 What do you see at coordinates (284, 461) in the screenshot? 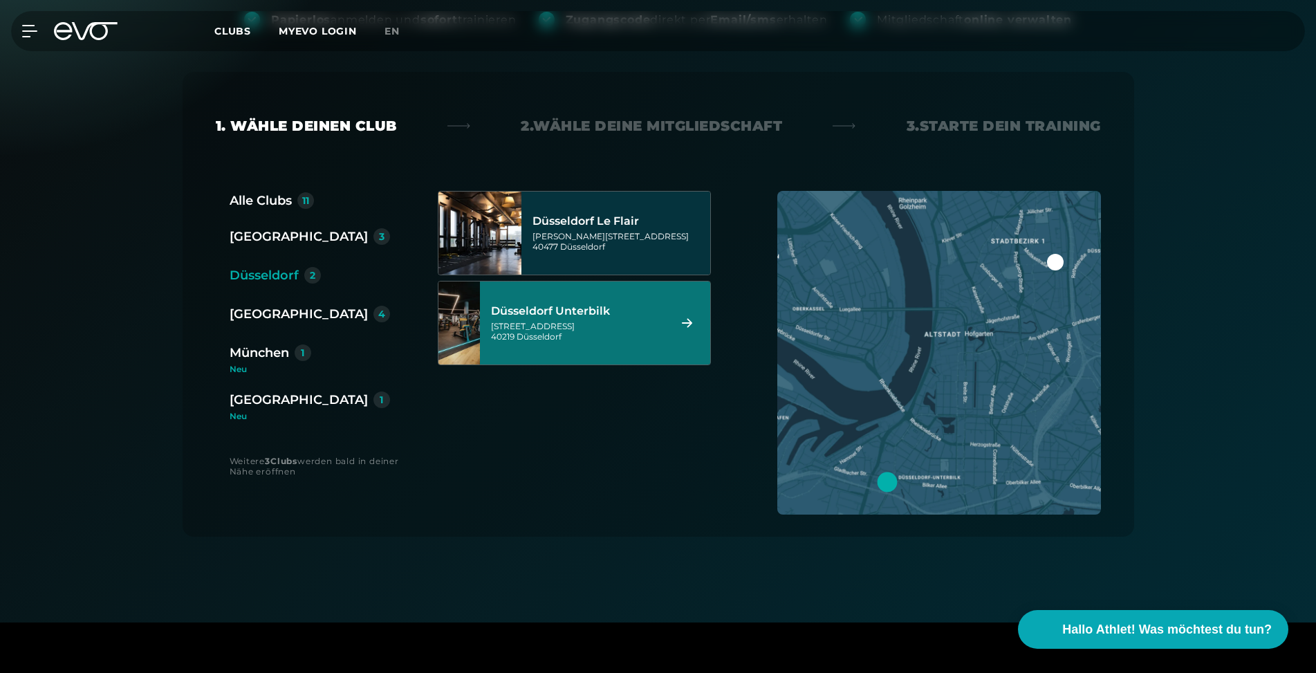
I see `strong: Clubs` at bounding box center [284, 461].